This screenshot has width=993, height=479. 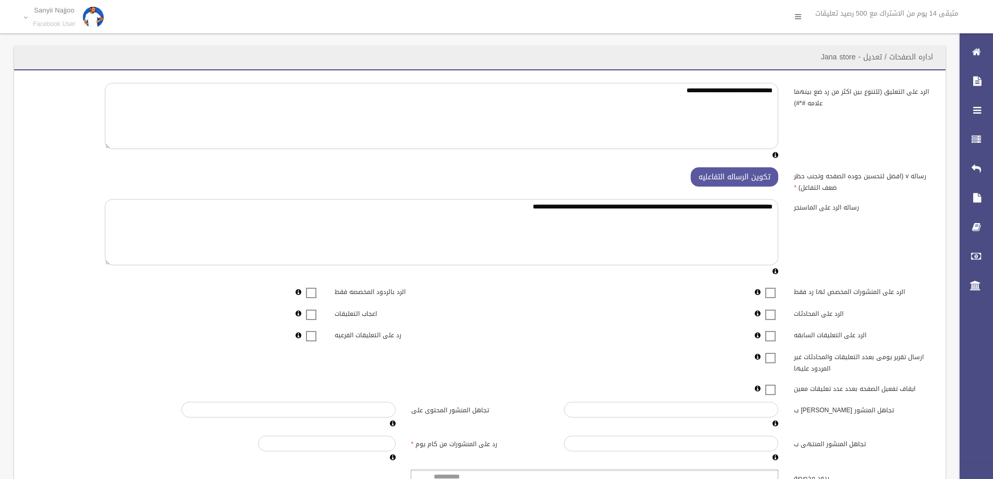 I want to click on p: Sanyii Najjoo, so click(x=54, y=10).